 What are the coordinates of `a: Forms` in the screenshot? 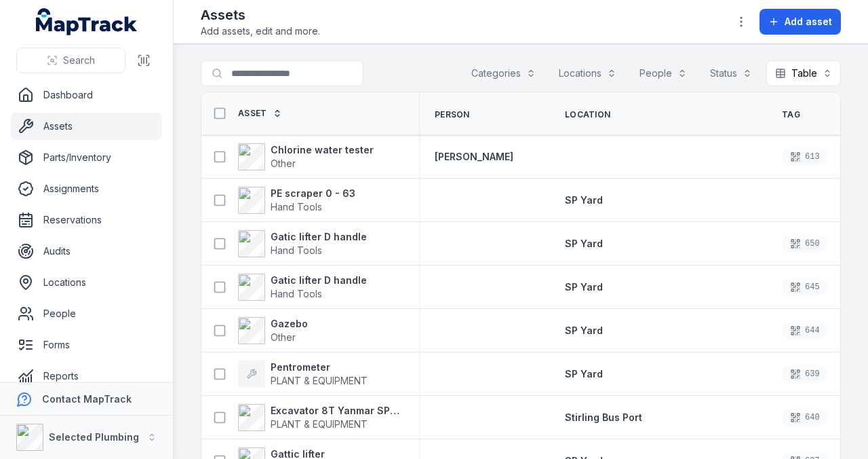 It's located at (86, 345).